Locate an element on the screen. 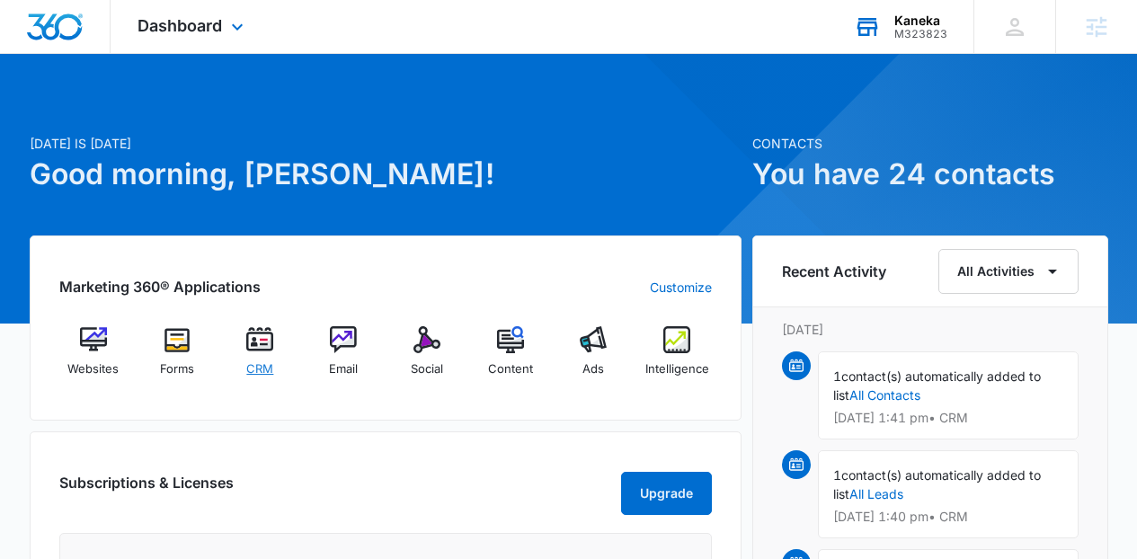  div: account id is located at coordinates (920, 34).